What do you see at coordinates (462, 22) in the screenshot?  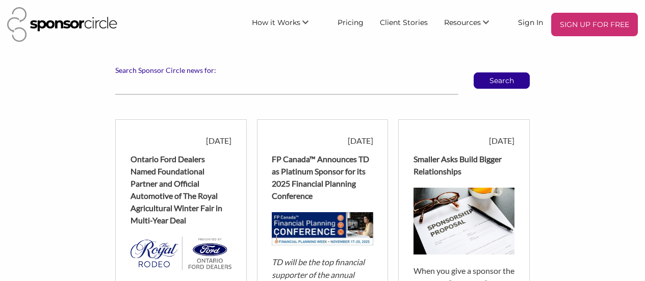 I see `span: Resources` at bounding box center [462, 22].